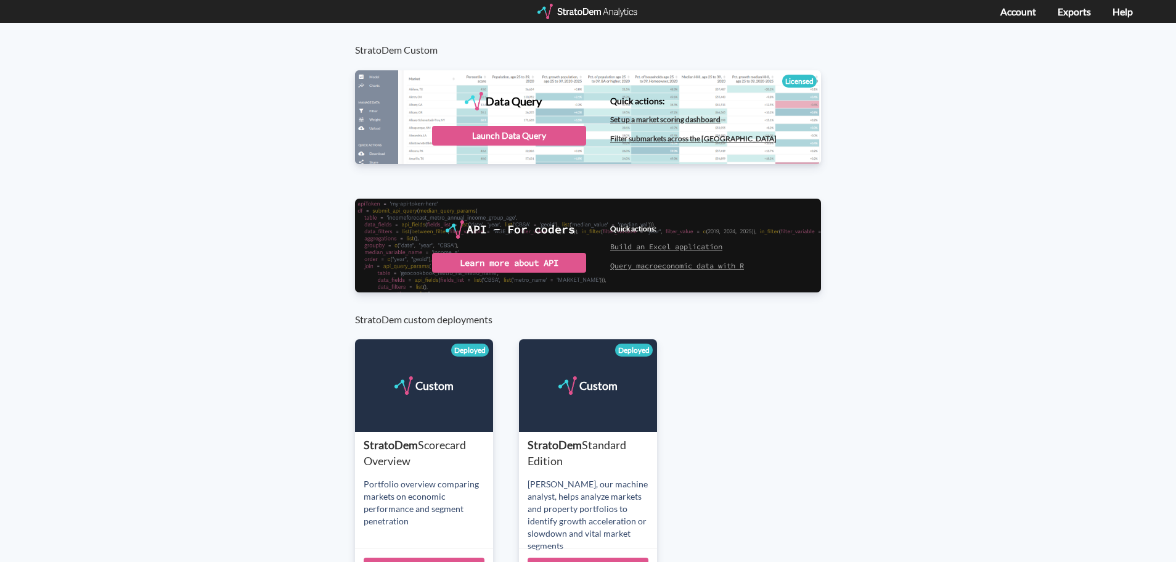 The image size is (1176, 562). Describe the element at coordinates (594, 308) in the screenshot. I see `h3: StratoDem custom deployments` at that location.